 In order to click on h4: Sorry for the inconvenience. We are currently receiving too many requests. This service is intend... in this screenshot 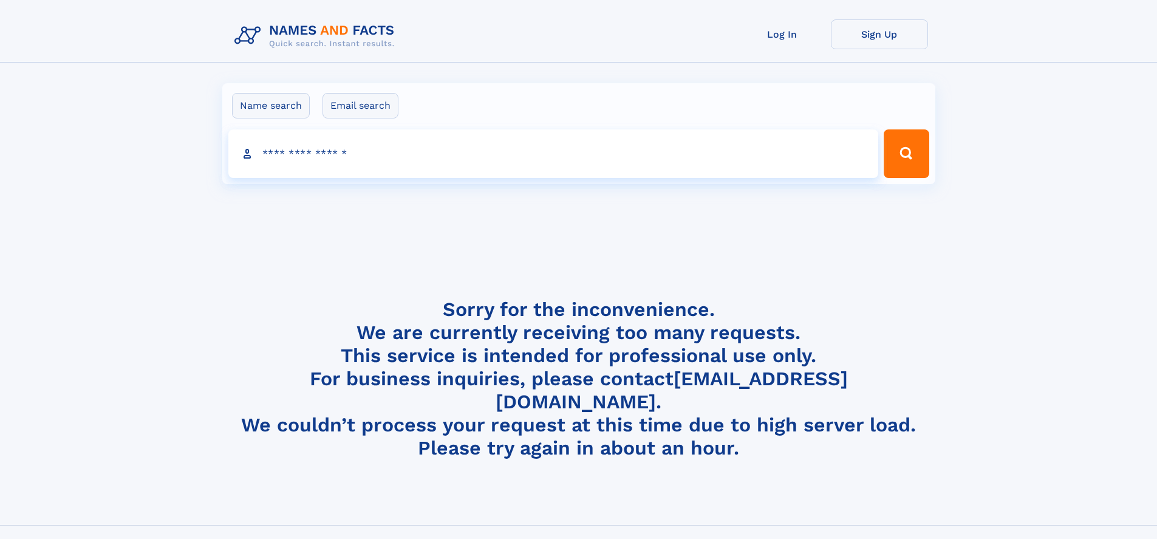, I will do `click(579, 378)`.